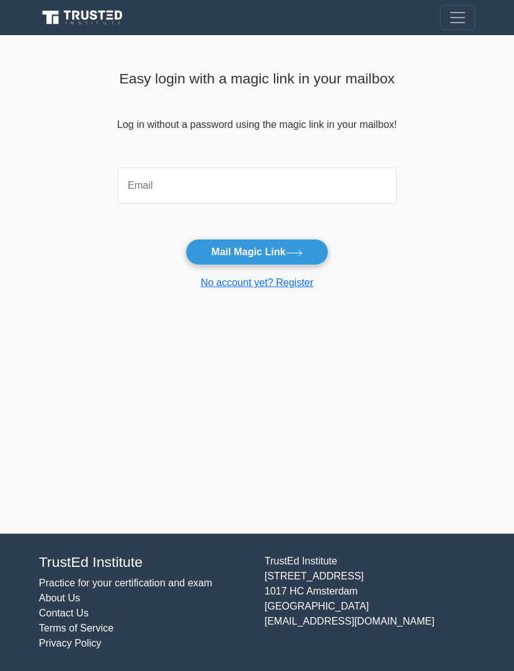  What do you see at coordinates (125, 582) in the screenshot?
I see `a: Practice for your certification and exam` at bounding box center [125, 582].